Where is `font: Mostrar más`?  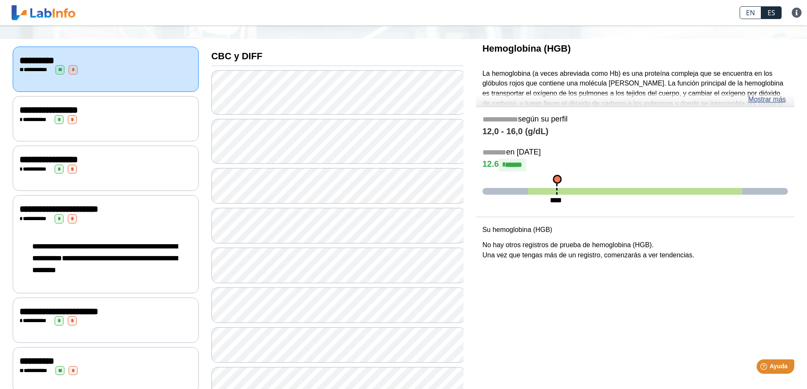 font: Mostrar más is located at coordinates (767, 99).